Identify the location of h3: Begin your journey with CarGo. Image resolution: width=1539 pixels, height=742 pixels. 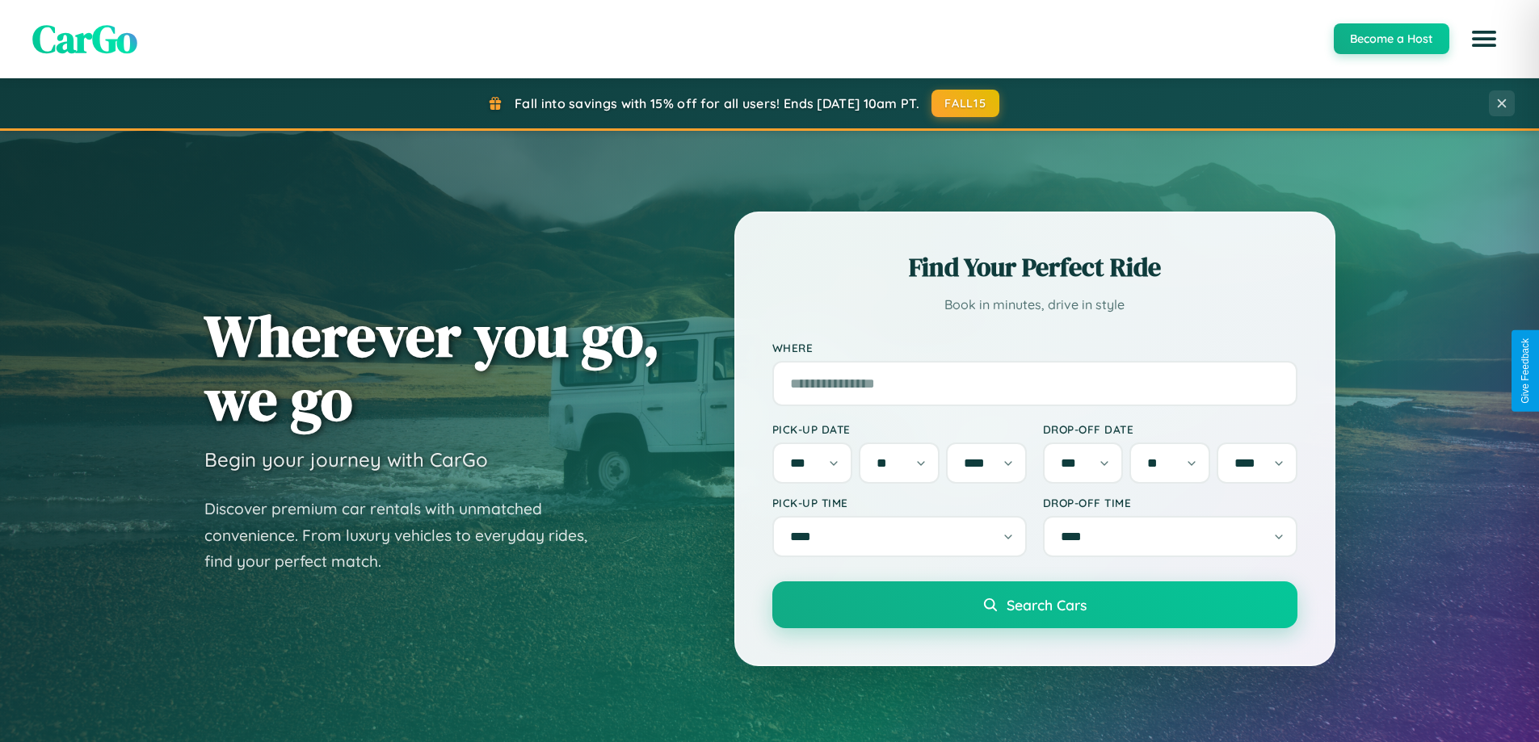
(346, 460).